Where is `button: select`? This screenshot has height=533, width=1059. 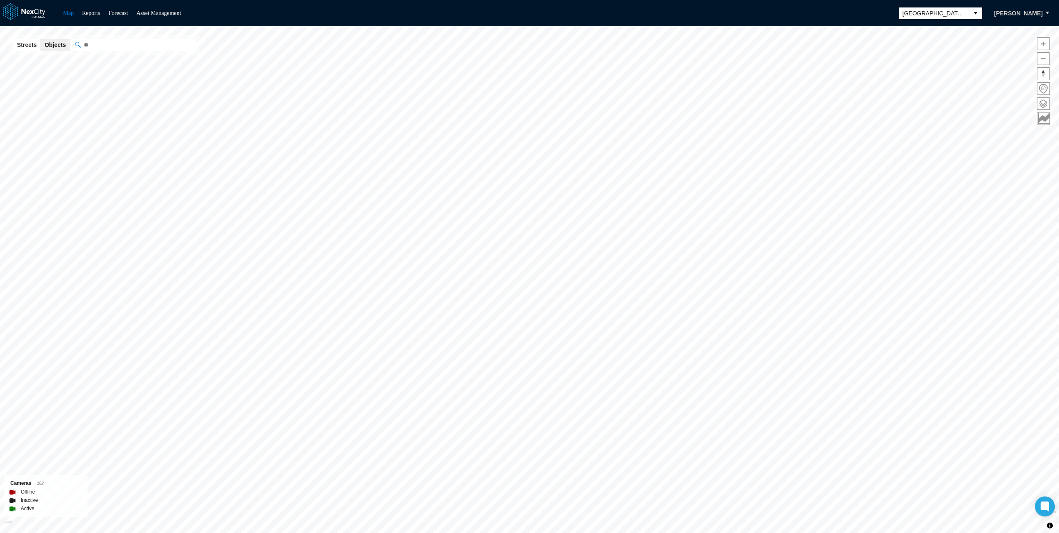 button: select is located at coordinates (976, 13).